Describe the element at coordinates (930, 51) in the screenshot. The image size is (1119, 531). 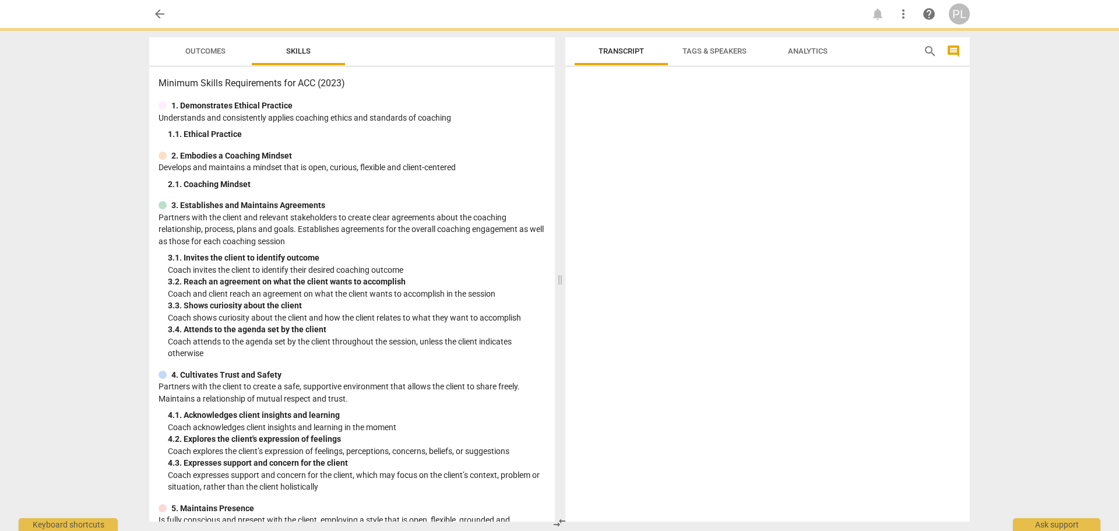
I see `span: search` at that location.